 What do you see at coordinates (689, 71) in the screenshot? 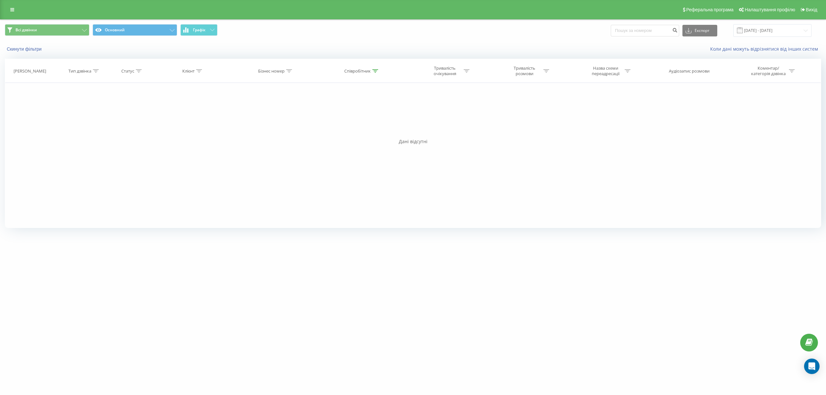
I see `div: Аудіозапис розмови` at bounding box center [689, 71].